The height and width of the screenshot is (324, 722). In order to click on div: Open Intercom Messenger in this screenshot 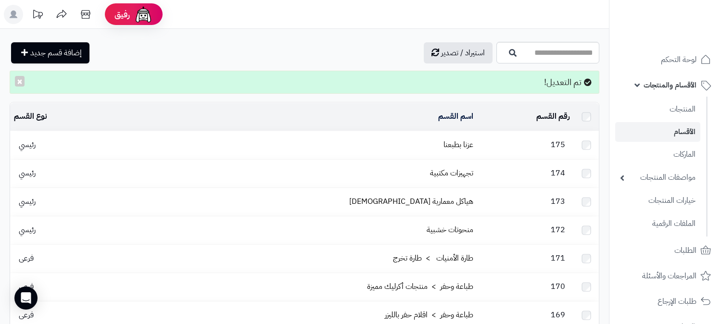, I will do `click(26, 298)`.